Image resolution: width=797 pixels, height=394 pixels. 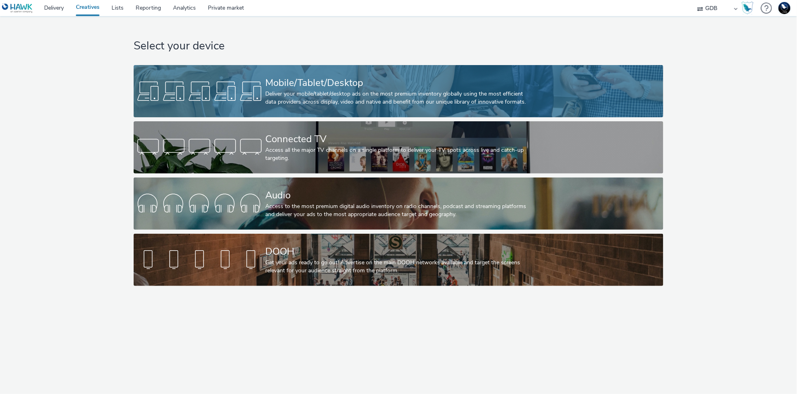 I want to click on div: Deliver your mobile/tablet/desktop ads on the most premium inventory globally using the most effi..., so click(x=397, y=98).